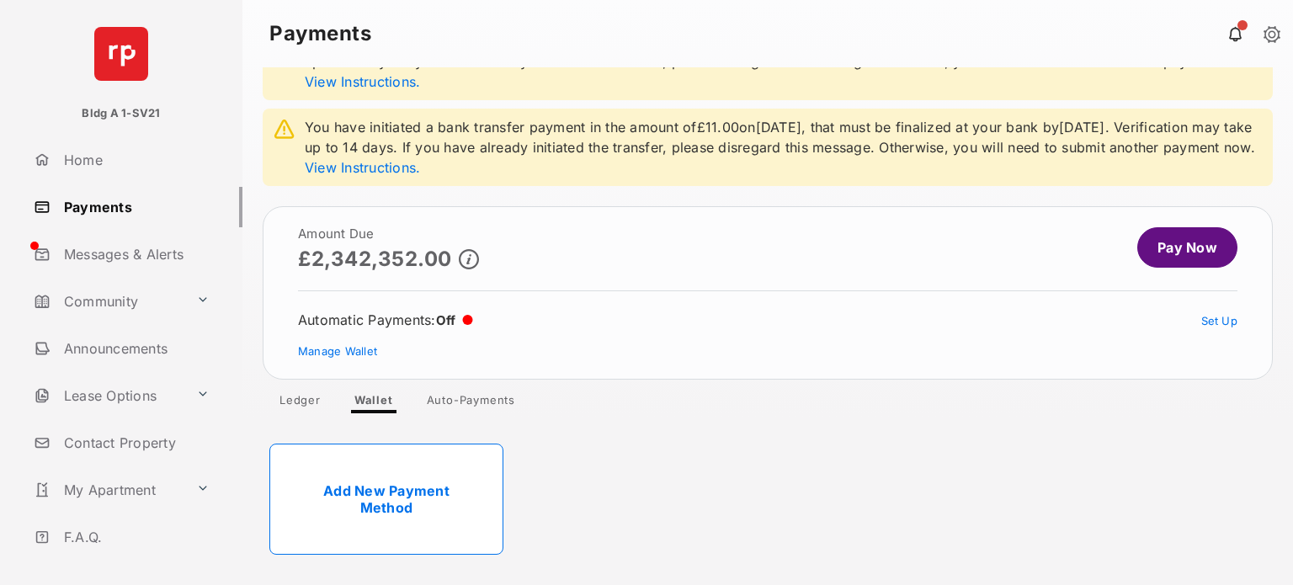  Describe the element at coordinates (1219, 321) in the screenshot. I see `a: Set Up` at that location.